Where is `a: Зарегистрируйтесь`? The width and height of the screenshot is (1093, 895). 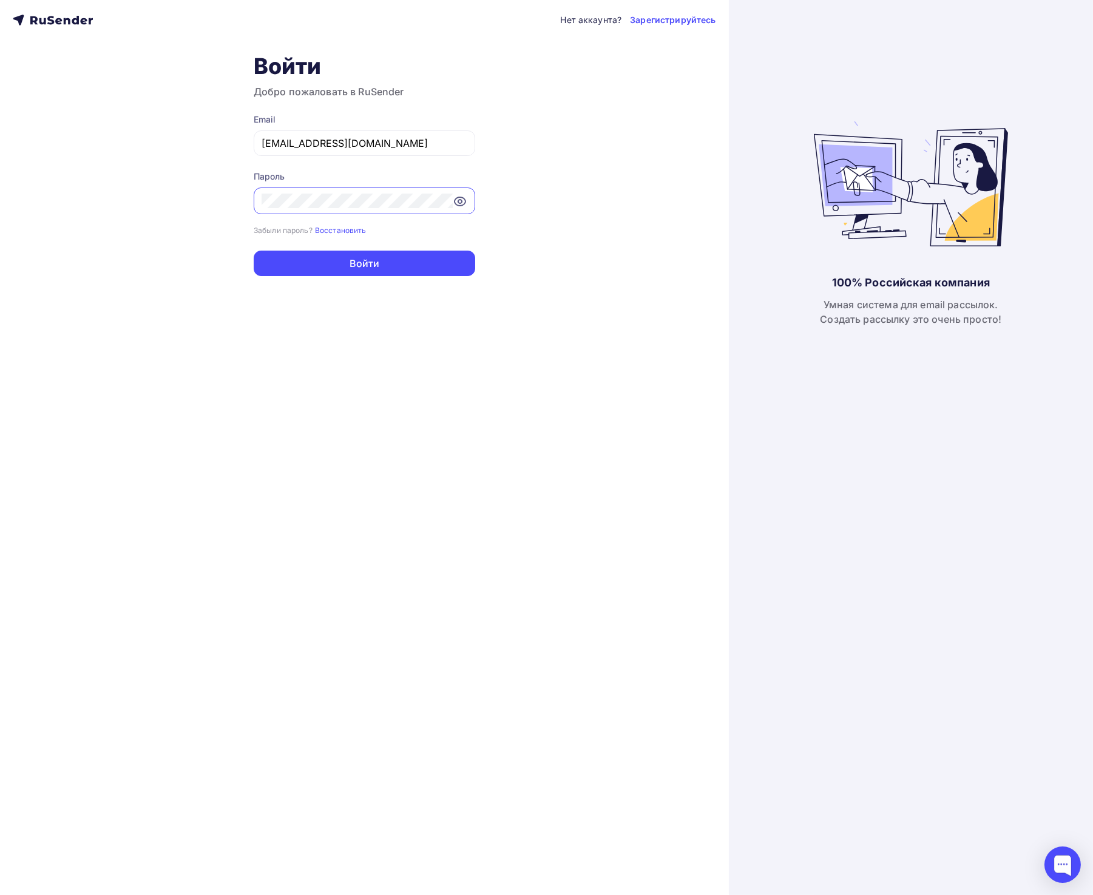 a: Зарегистрируйтесь is located at coordinates (672, 20).